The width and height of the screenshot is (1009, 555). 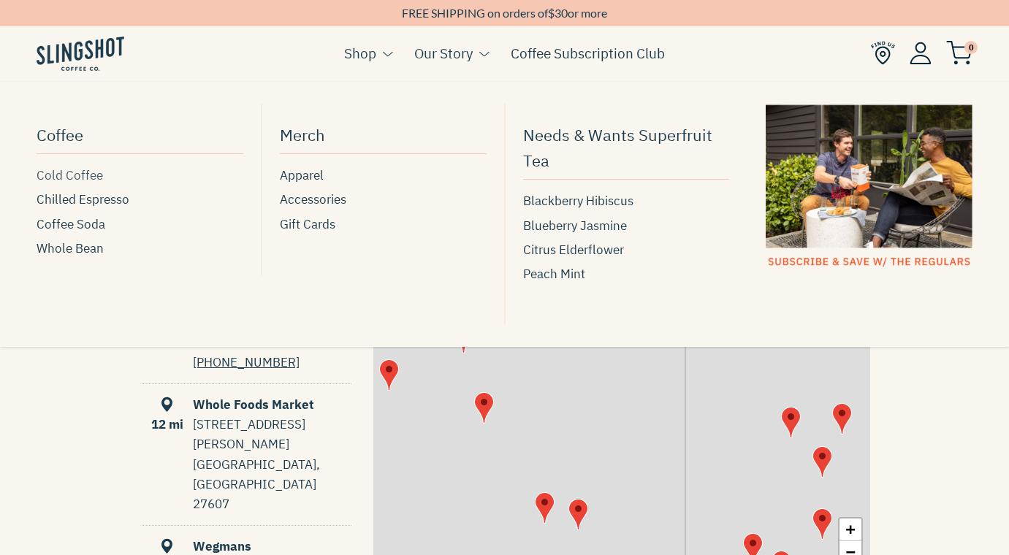 What do you see at coordinates (83, 199) in the screenshot?
I see `span: Chilled Espresso` at bounding box center [83, 199].